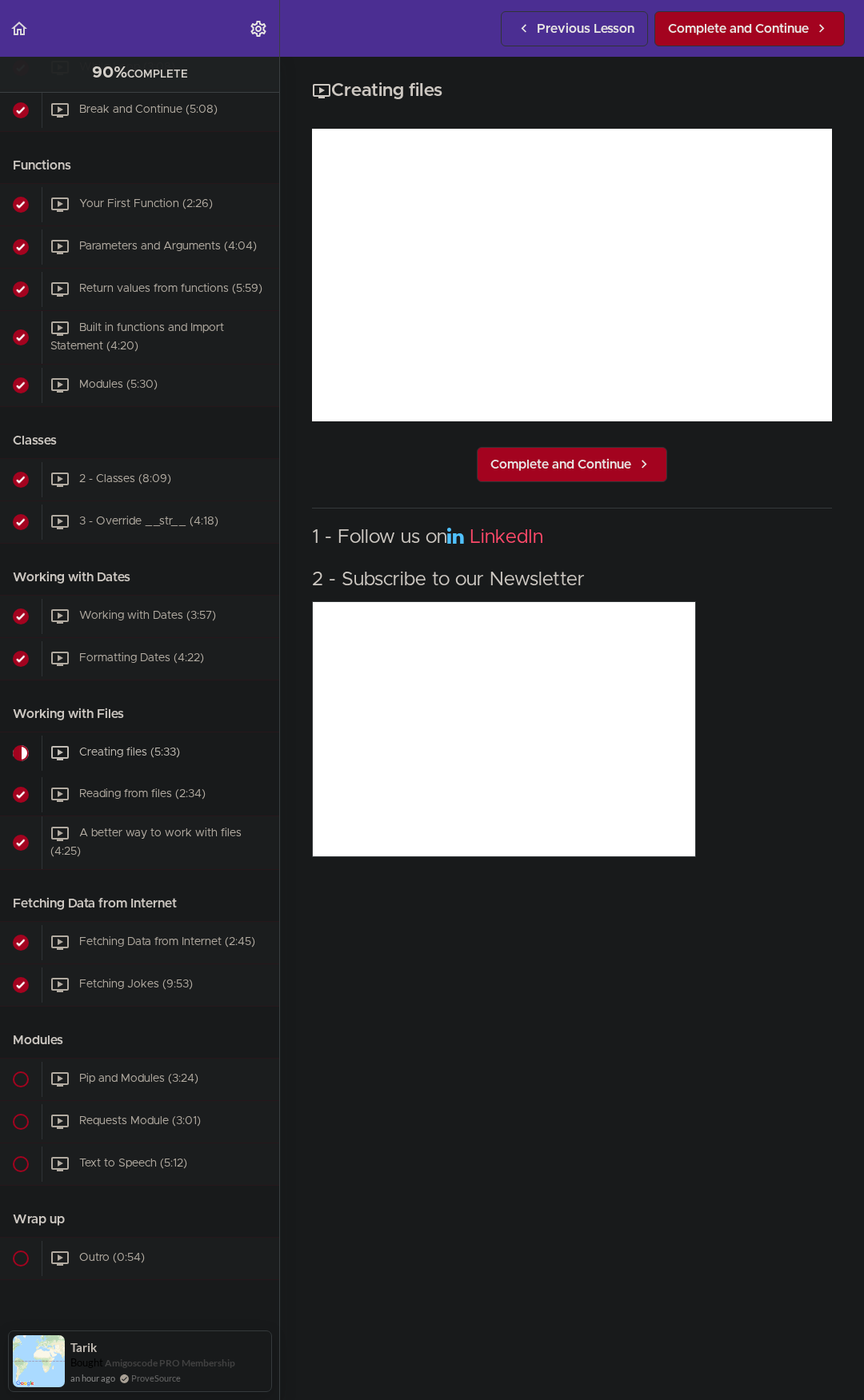  What do you see at coordinates (585, 29) in the screenshot?
I see `span: Previous Lesson` at bounding box center [585, 29].